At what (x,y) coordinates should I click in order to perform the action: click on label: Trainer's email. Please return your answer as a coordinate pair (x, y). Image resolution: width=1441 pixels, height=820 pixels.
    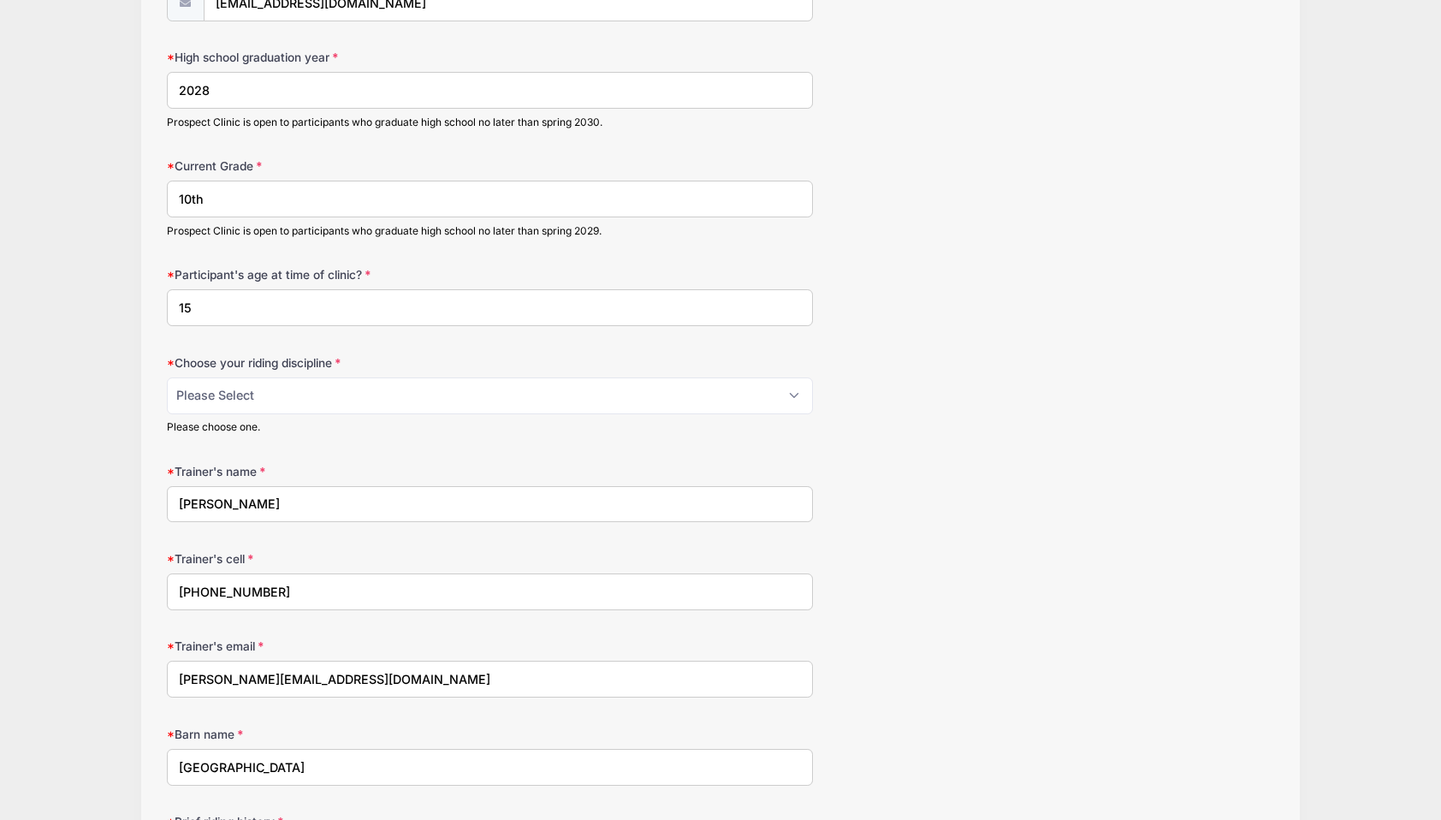
    Looking at the image, I should click on (352, 646).